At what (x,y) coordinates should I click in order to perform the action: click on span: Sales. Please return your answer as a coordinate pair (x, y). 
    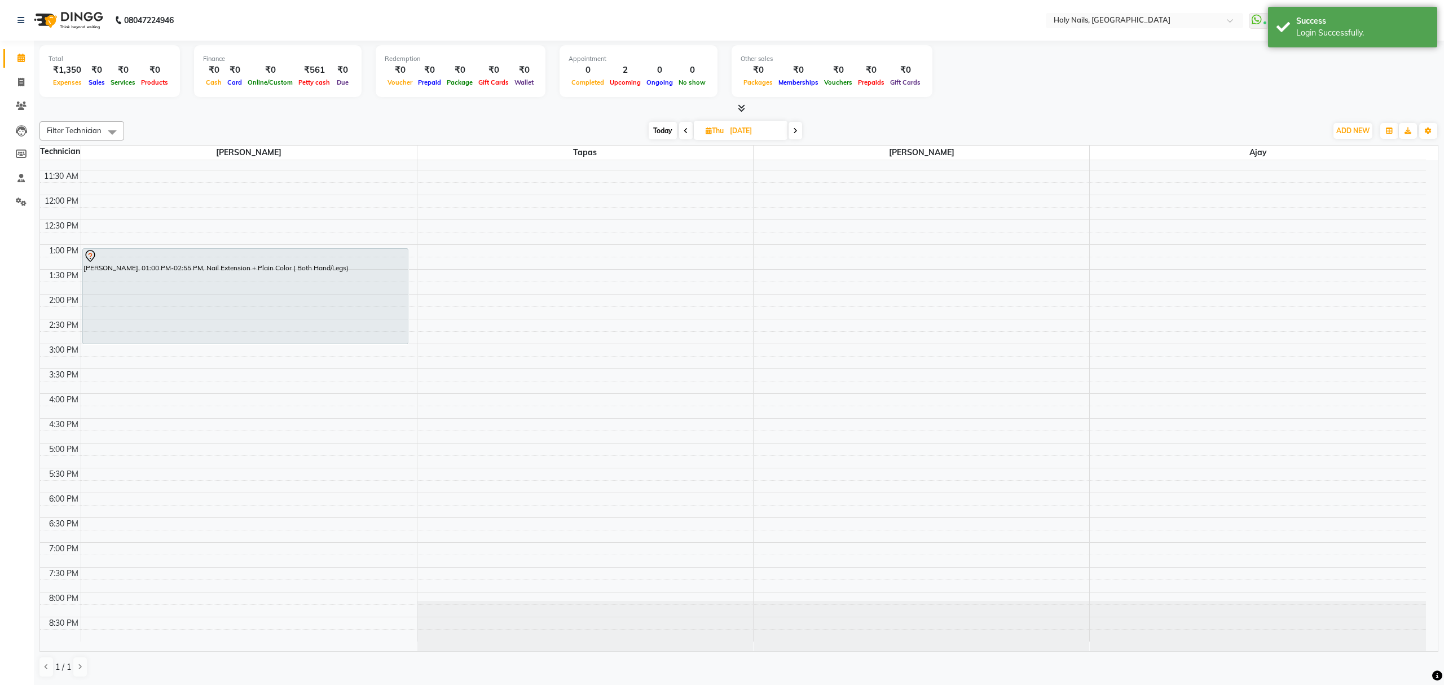
    Looking at the image, I should click on (96, 82).